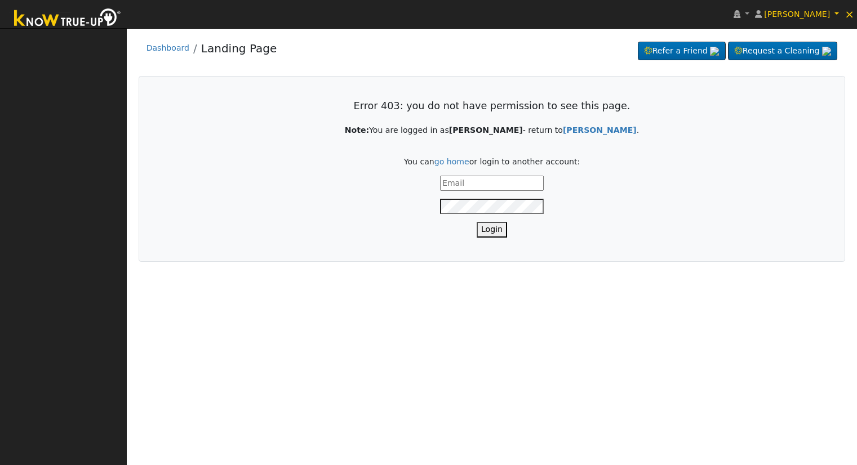  What do you see at coordinates (452, 162) in the screenshot?
I see `a: go home` at bounding box center [452, 162].